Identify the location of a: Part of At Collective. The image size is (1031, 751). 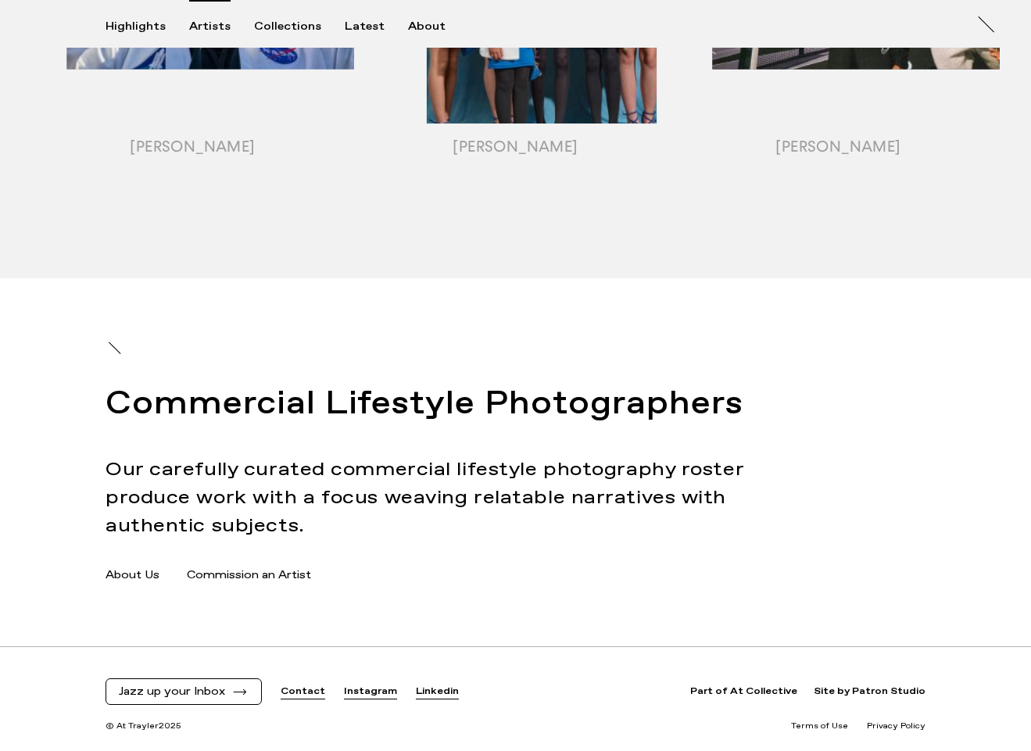
(743, 692).